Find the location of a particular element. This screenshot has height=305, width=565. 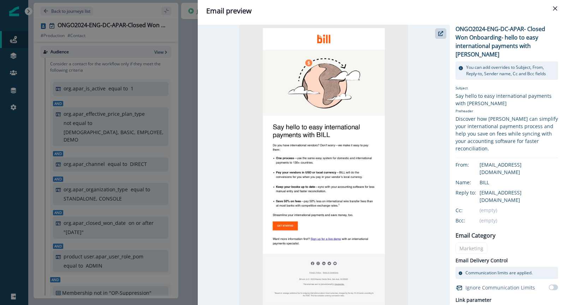

div: Cc: is located at coordinates (474, 210).